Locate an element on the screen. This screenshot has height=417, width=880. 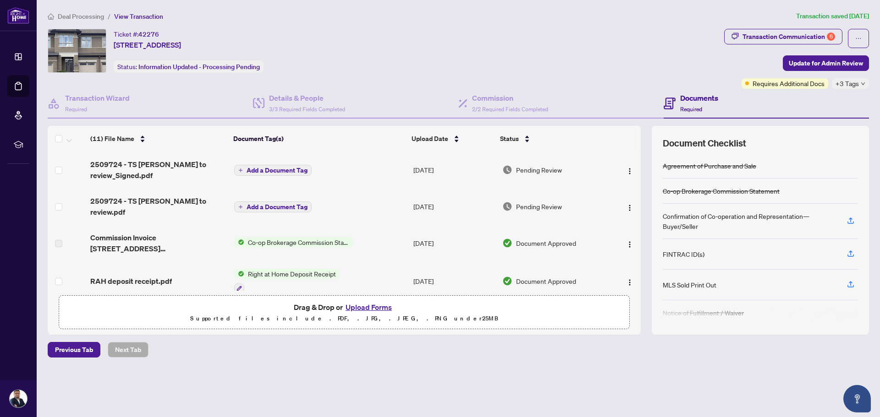
p: Supported files include .PDF, .JPG, .JPEG, .PNG under 25 MB is located at coordinates (344, 319).